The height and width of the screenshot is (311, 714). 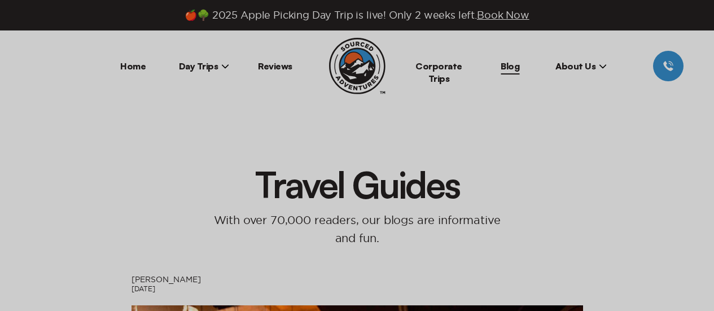 What do you see at coordinates (503, 15) in the screenshot?
I see `span: Book Now` at bounding box center [503, 15].